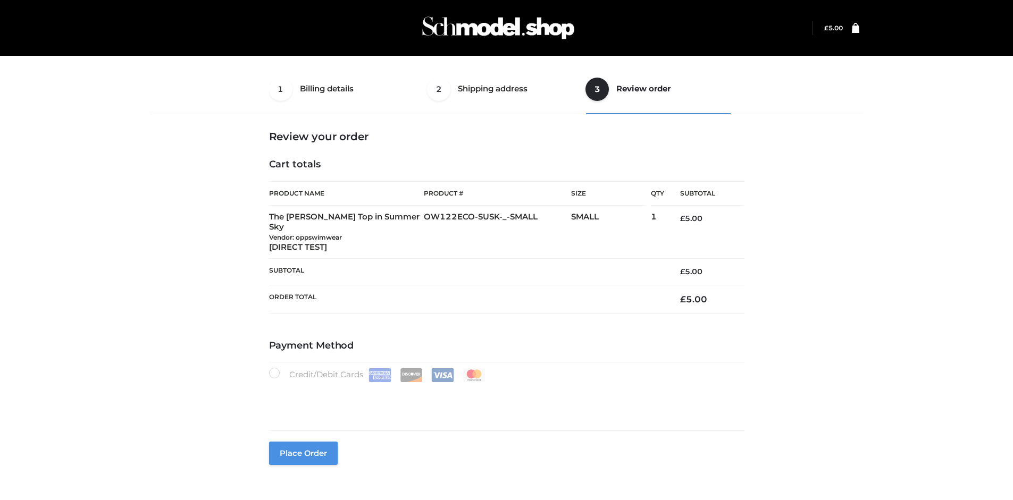 The width and height of the screenshot is (1013, 500). I want to click on td: OW122ECO-SUSK-_-SMALL, so click(497, 232).